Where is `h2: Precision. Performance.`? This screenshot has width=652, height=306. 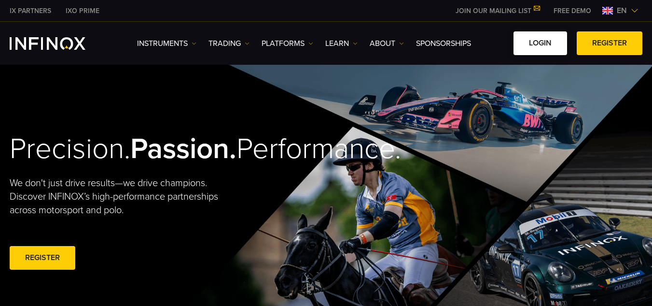
h2: Precision. Performance. is located at coordinates (152, 149).